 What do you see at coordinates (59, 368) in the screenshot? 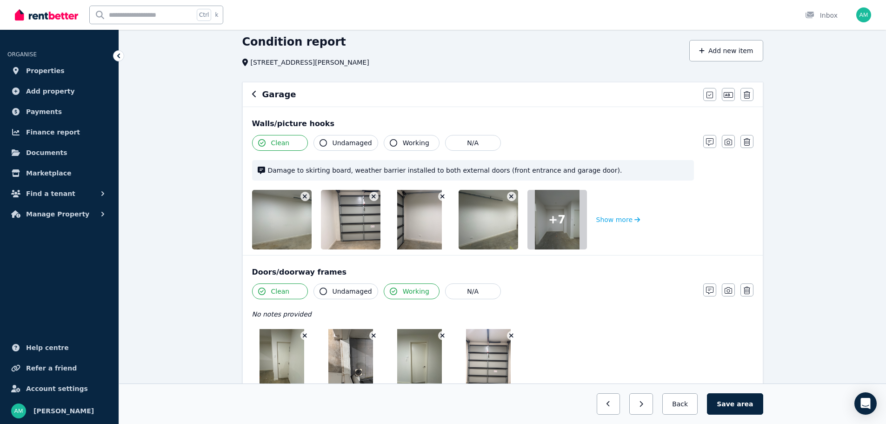
I see `a: Refer a friend` at bounding box center [59, 368].